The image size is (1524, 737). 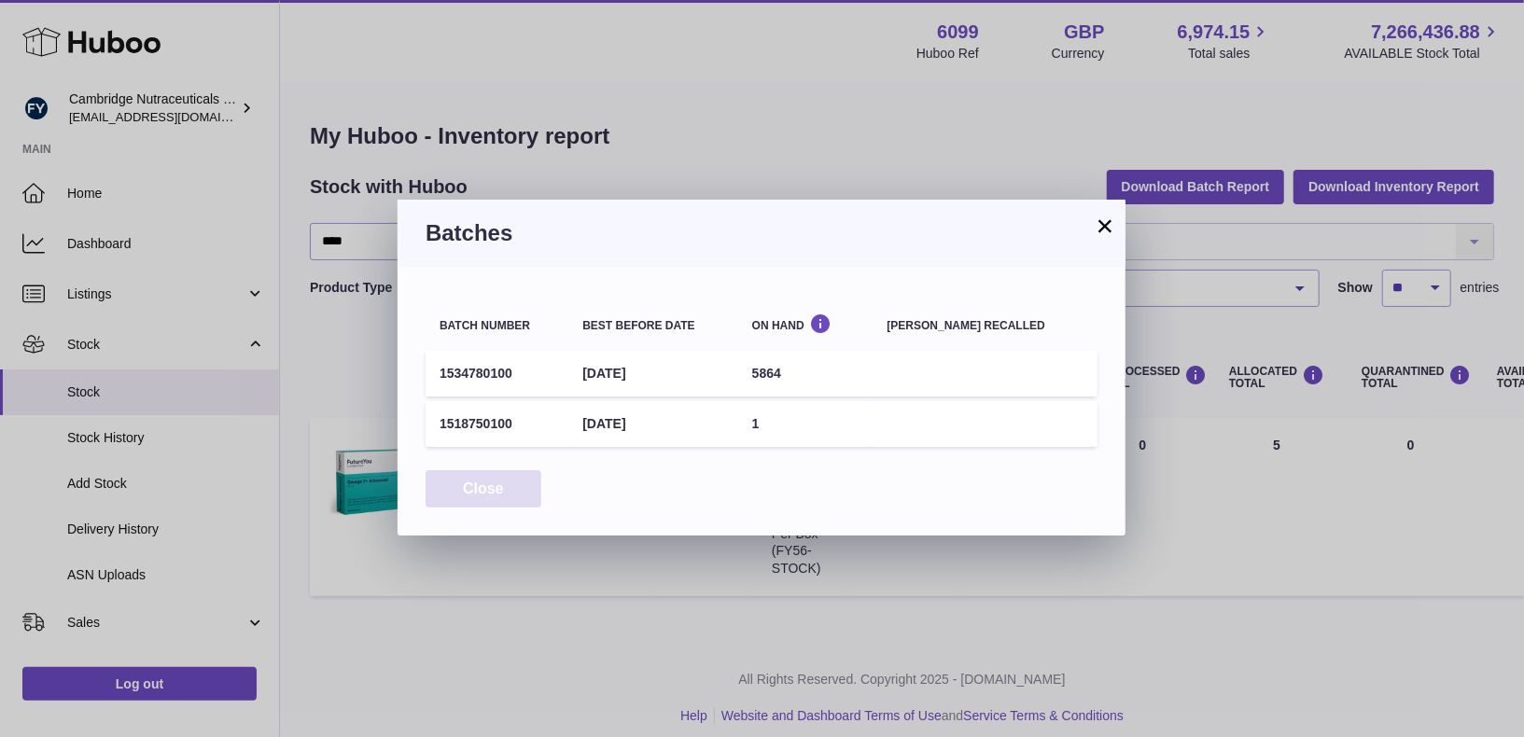 What do you see at coordinates (483, 489) in the screenshot?
I see `button: Close` at bounding box center [483, 489].